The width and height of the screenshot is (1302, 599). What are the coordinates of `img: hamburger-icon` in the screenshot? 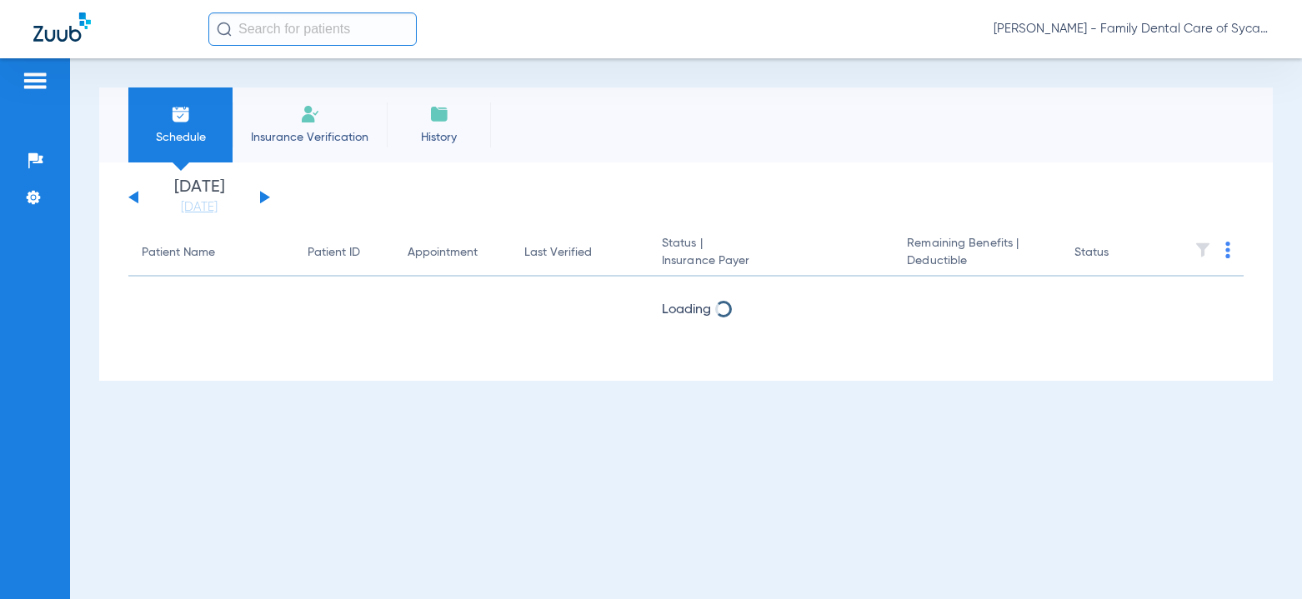 It's located at (35, 81).